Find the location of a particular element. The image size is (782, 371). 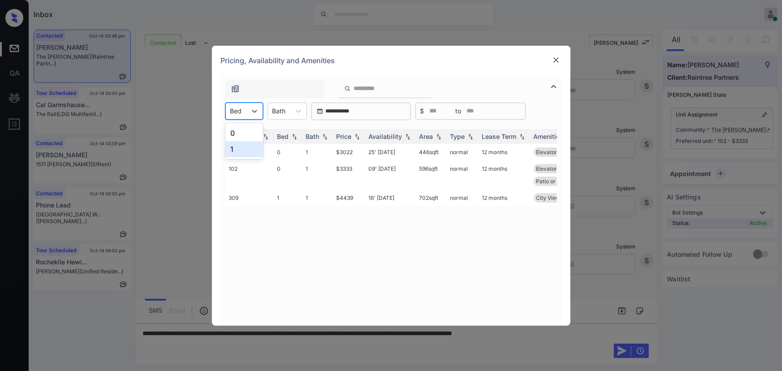

td: 702 sqft is located at coordinates (431, 198).